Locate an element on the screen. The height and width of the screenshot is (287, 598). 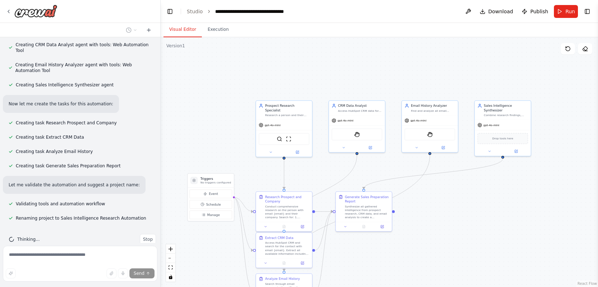
button: Switch to previous chat is located at coordinates (132, 30).